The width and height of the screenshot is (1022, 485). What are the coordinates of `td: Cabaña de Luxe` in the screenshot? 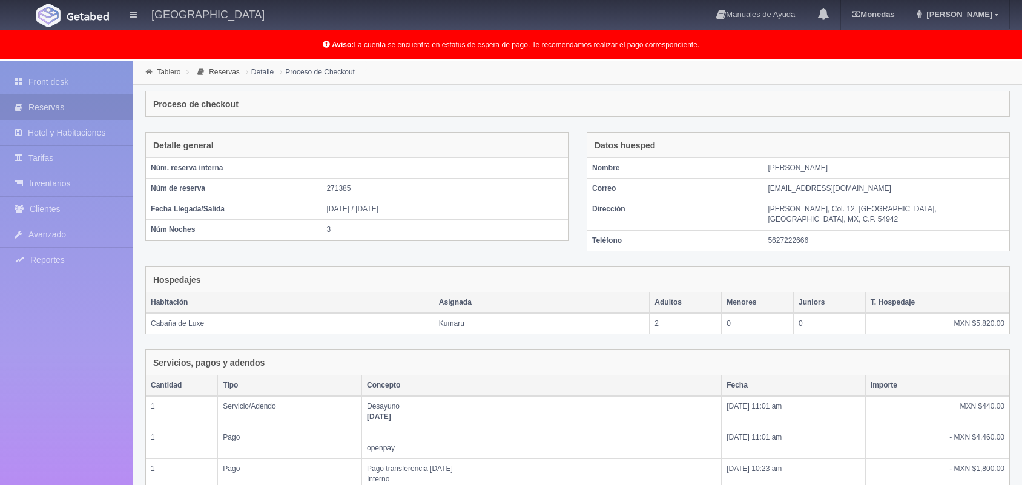 It's located at (289, 323).